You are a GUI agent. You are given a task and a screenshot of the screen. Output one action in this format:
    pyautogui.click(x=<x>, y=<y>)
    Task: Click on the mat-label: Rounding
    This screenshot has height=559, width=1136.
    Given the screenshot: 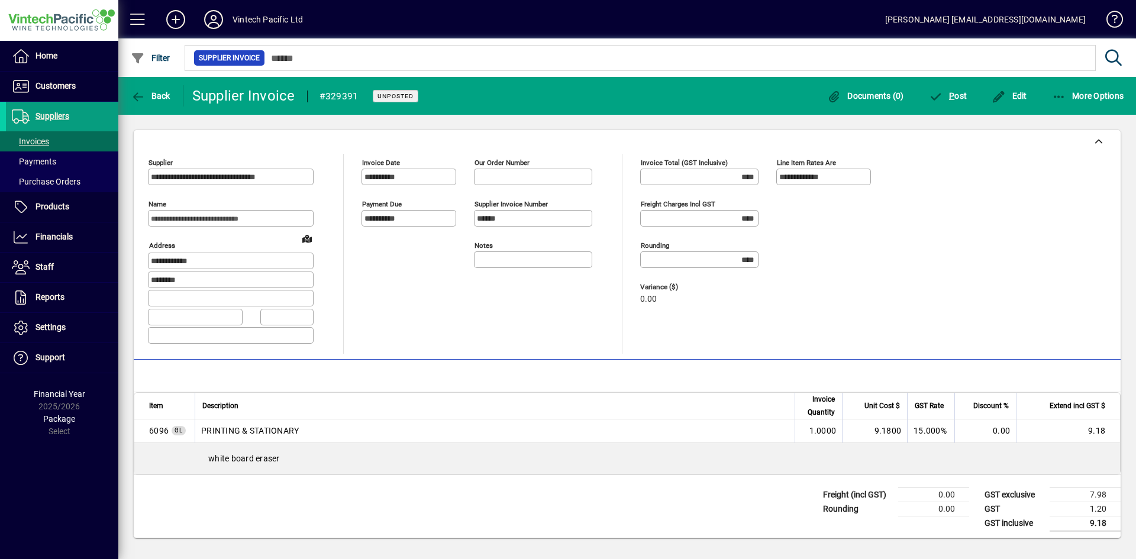 What is the action you would take?
    pyautogui.click(x=655, y=245)
    